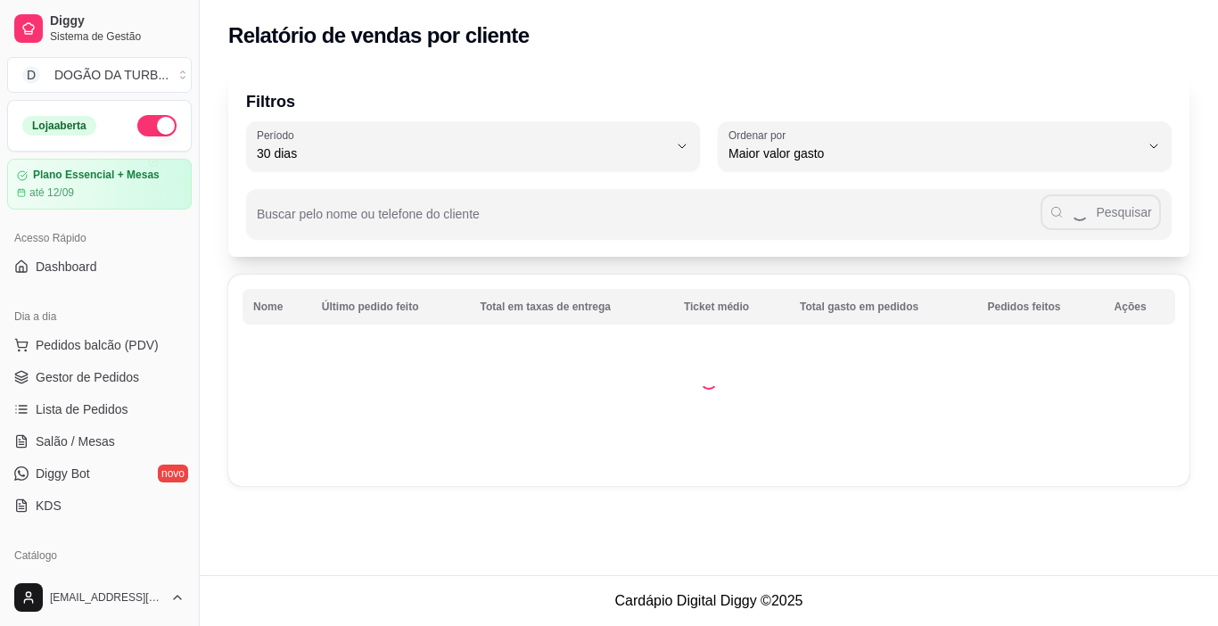 Image resolution: width=1218 pixels, height=626 pixels. What do you see at coordinates (157, 126) in the screenshot?
I see `button: Alterar Status` at bounding box center [157, 126].